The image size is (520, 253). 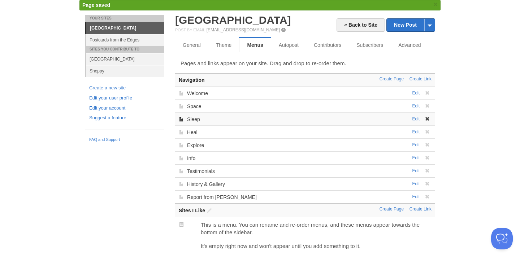 What do you see at coordinates (124, 49) in the screenshot?
I see `li: Sites You Contribute To` at bounding box center [124, 49].